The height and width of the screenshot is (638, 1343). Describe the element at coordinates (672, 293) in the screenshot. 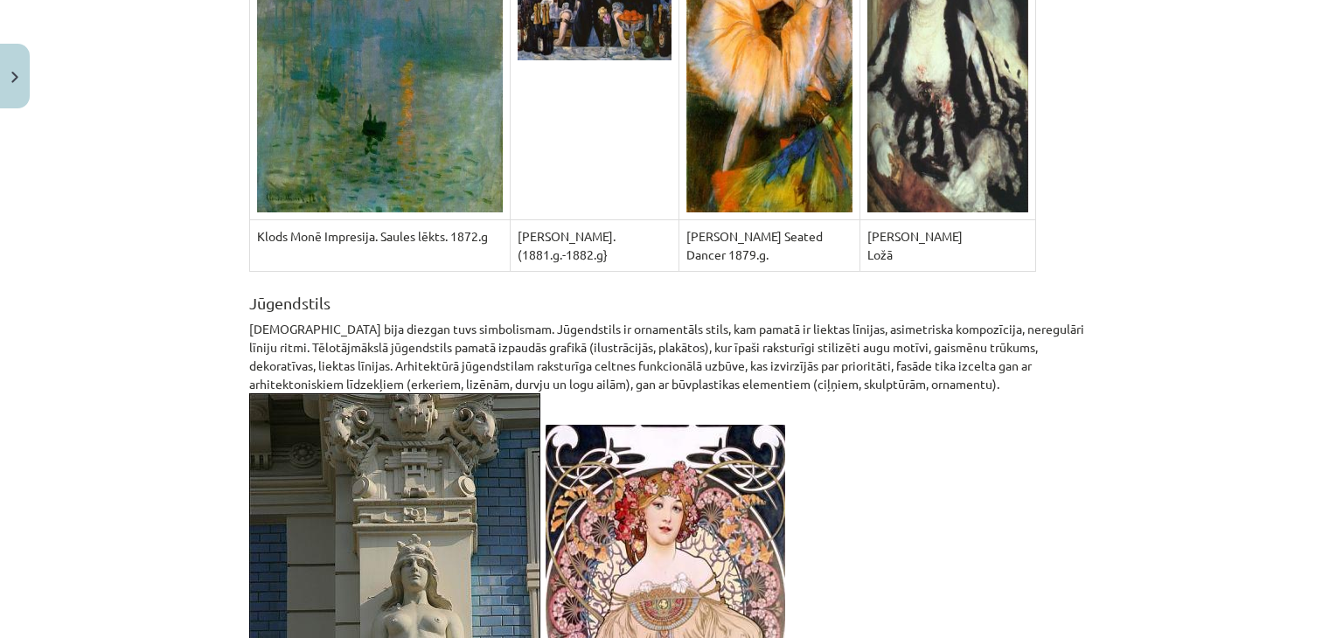

I see `h2: Jūgendstils` at that location.